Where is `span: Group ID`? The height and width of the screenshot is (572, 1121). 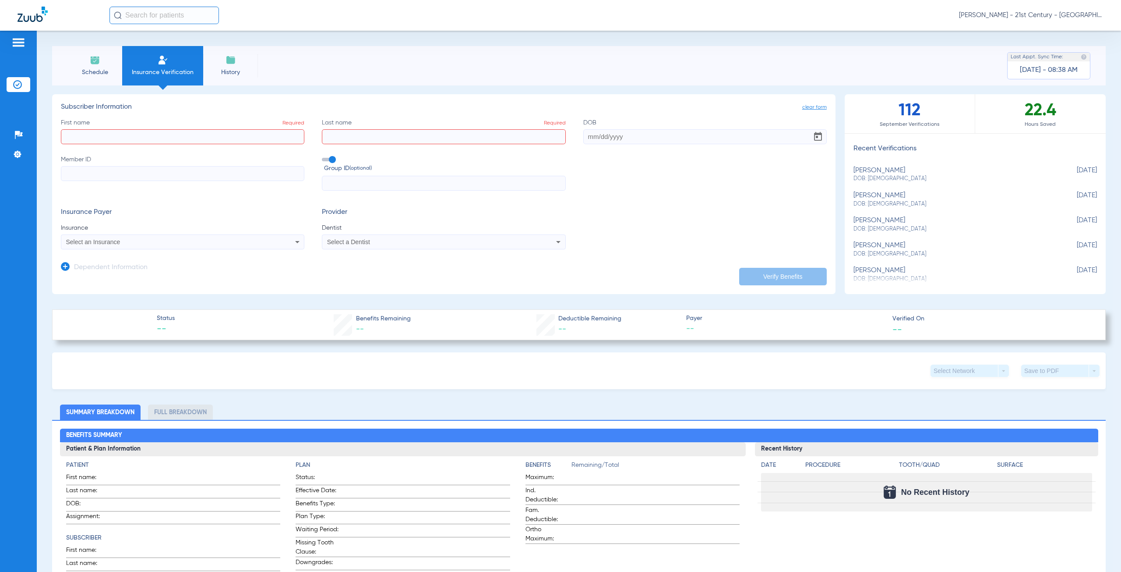 span: Group ID is located at coordinates (445, 168).